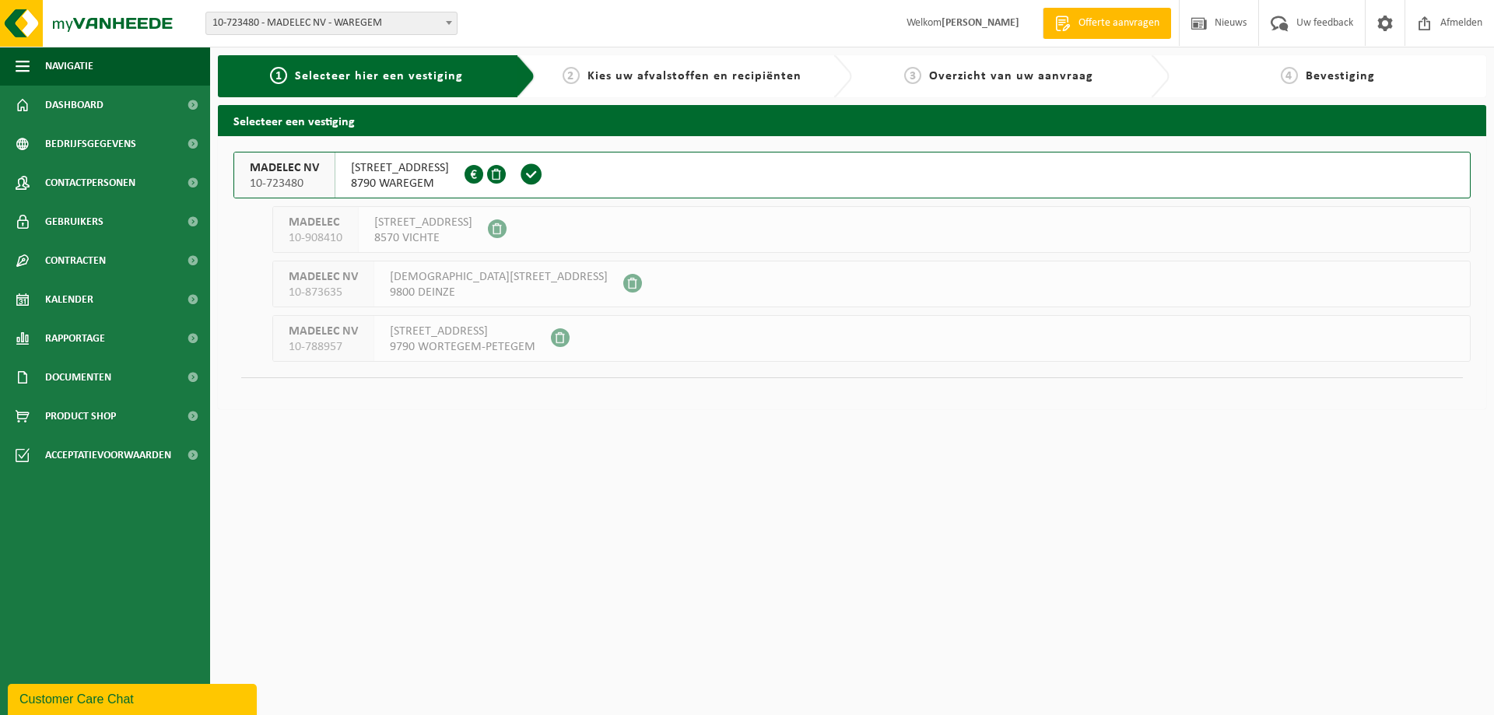 This screenshot has width=1494, height=715. Describe the element at coordinates (852, 120) in the screenshot. I see `h2: Selecteer een vestiging` at that location.